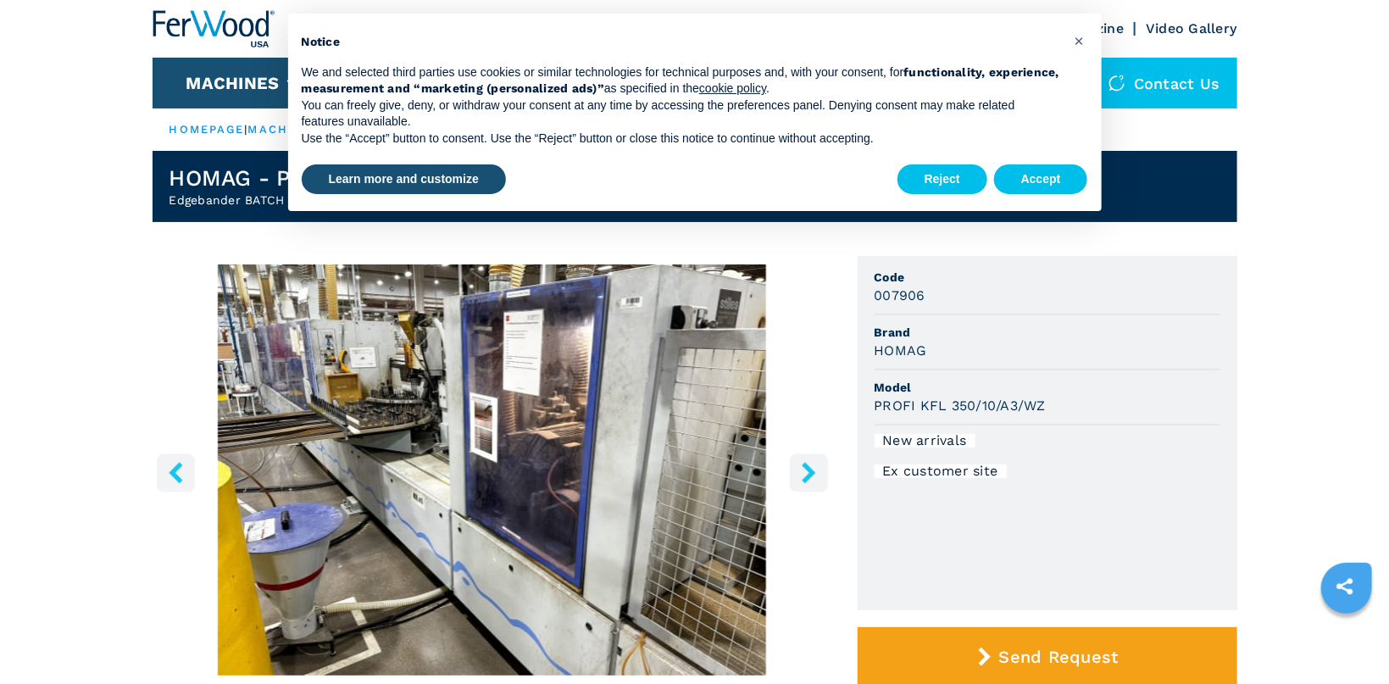  I want to click on h2: Edgebander BATCH 1, so click(360, 200).